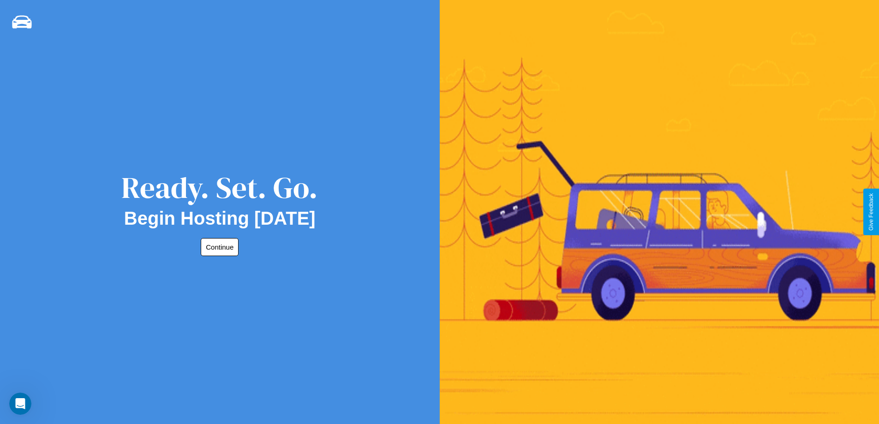 The image size is (879, 424). What do you see at coordinates (220, 247) in the screenshot?
I see `button: Continue` at bounding box center [220, 247].